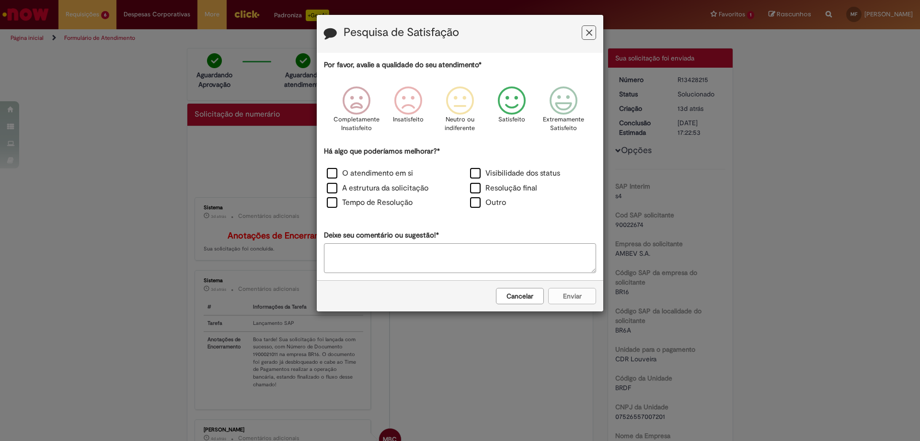  What do you see at coordinates (488, 202) in the screenshot?
I see `label: Outro` at bounding box center [488, 202].